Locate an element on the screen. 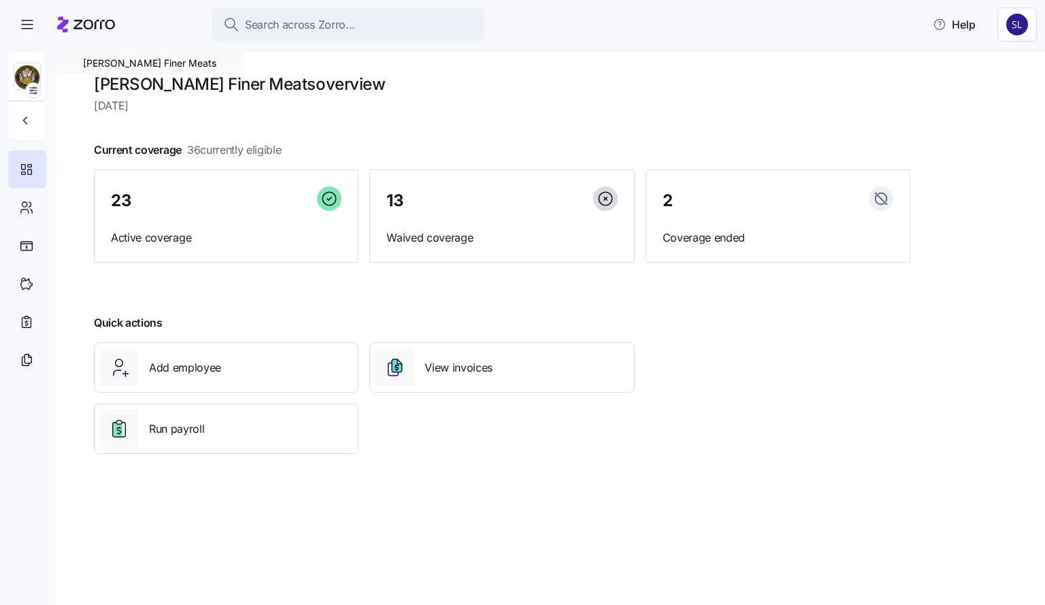 The height and width of the screenshot is (605, 1045). span: Active coverage is located at coordinates (226, 237).